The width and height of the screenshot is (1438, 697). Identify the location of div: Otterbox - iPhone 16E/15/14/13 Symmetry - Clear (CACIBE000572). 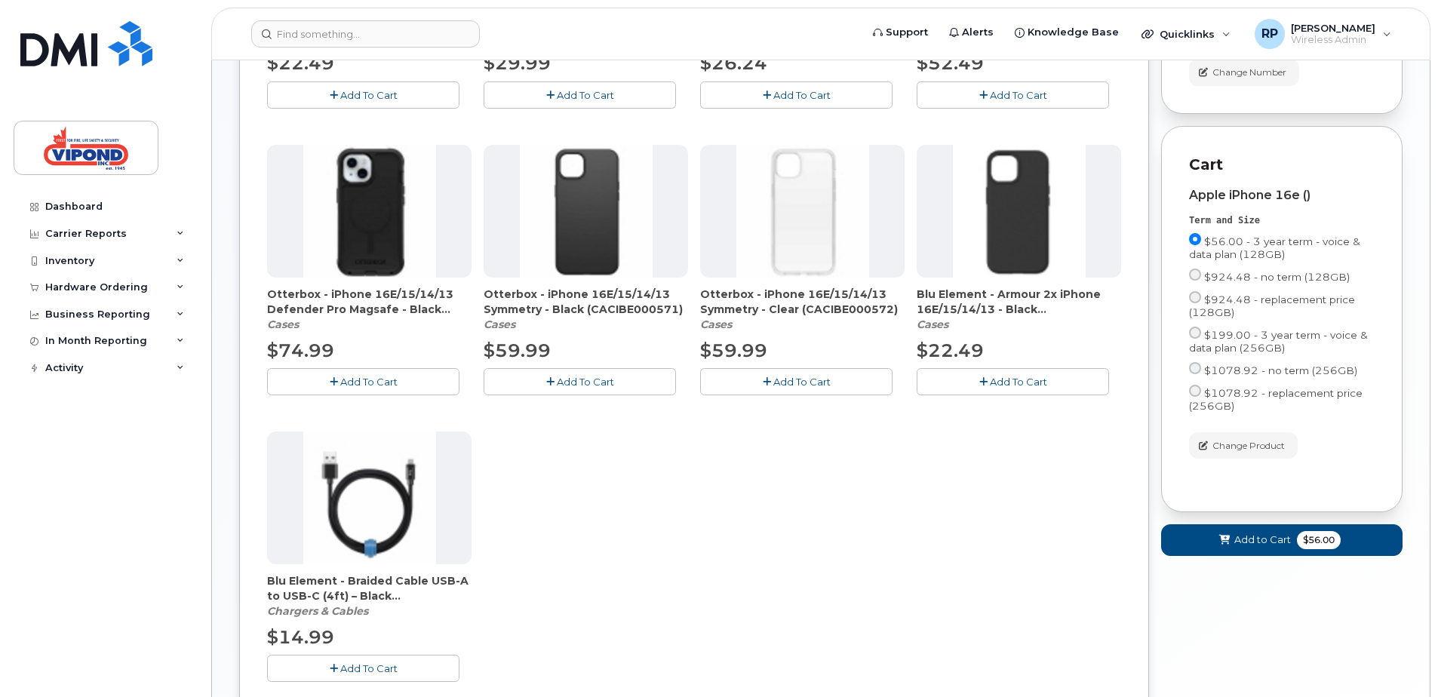
(802, 309).